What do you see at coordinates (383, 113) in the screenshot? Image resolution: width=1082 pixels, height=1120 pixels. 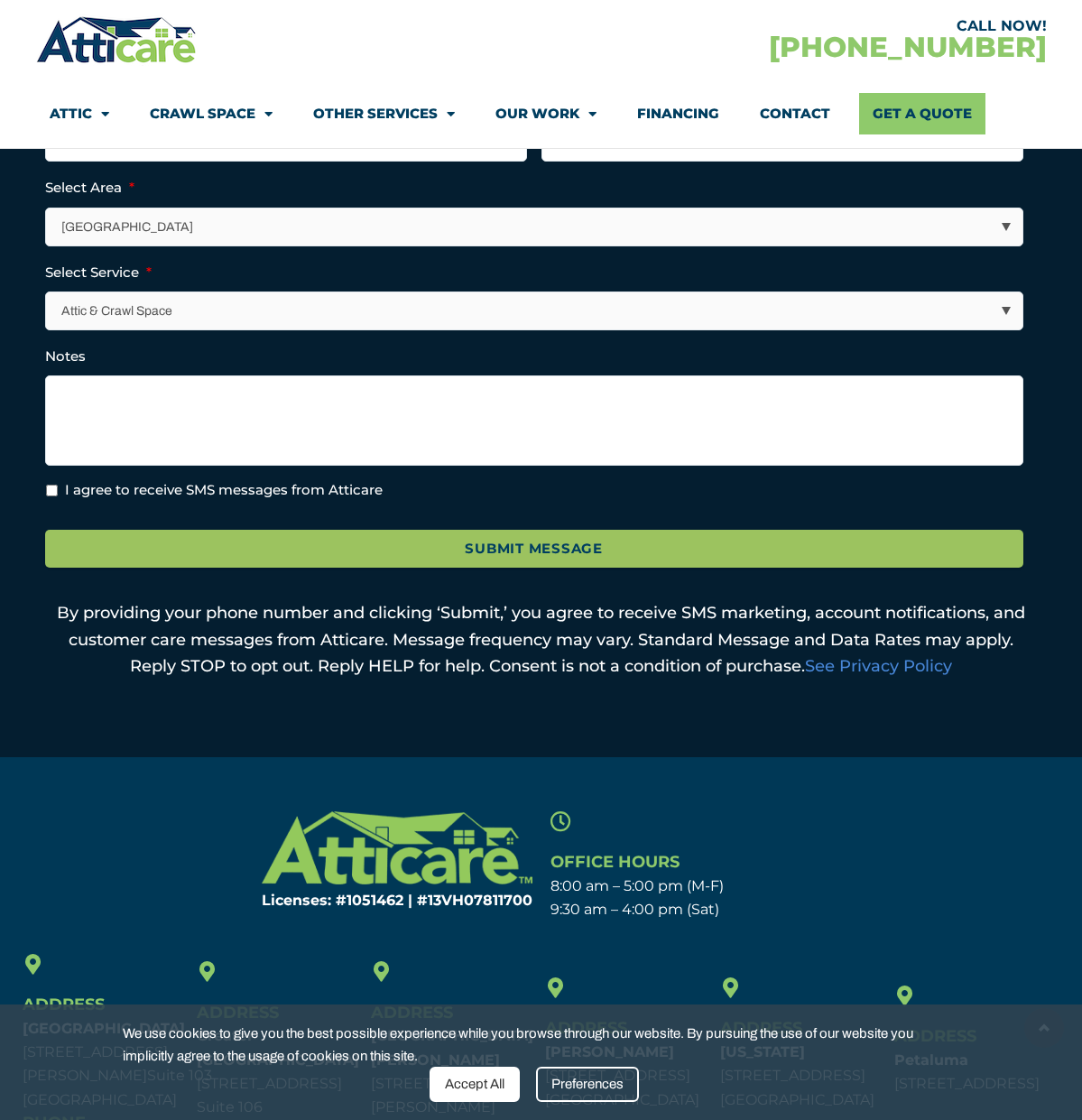 I see `a: Other Services` at bounding box center [383, 113].